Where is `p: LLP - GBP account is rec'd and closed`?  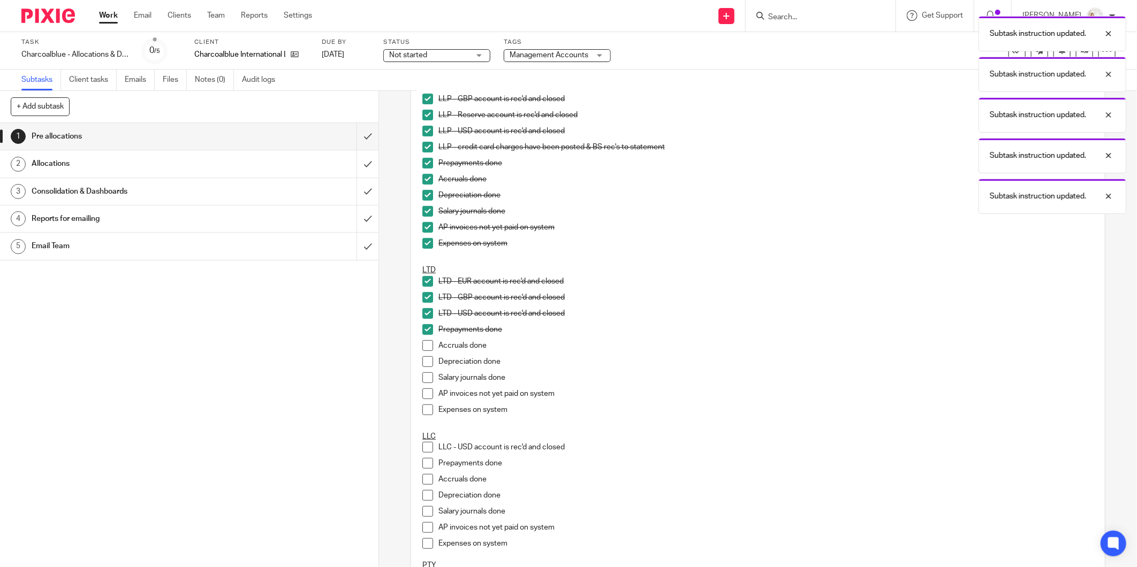 p: LLP - GBP account is rec'd and closed is located at coordinates (766, 99).